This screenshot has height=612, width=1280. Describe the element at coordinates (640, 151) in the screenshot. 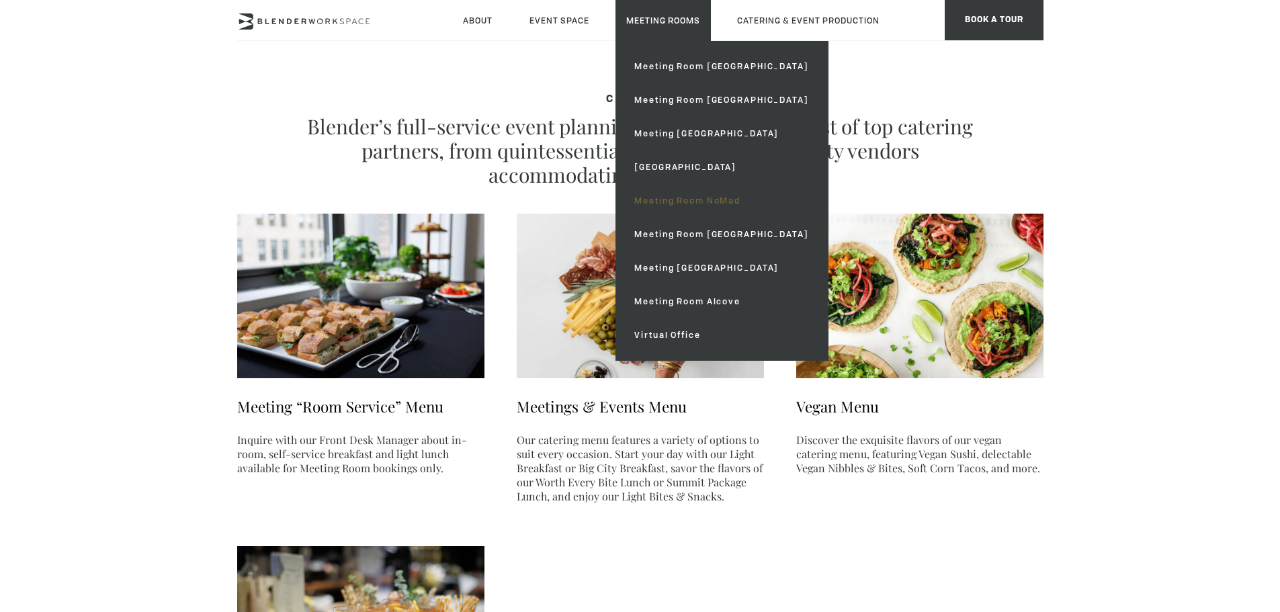

I see `p: Blender’s full-service event planning features a curated list of top catering partners, from quin...` at that location.